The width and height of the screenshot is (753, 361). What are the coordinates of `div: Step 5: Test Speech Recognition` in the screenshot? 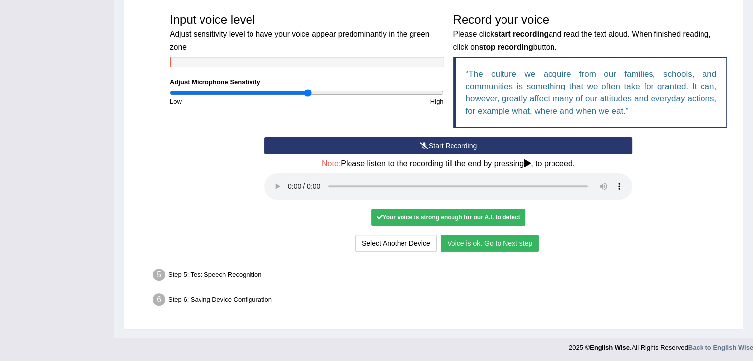 It's located at (443, 277).